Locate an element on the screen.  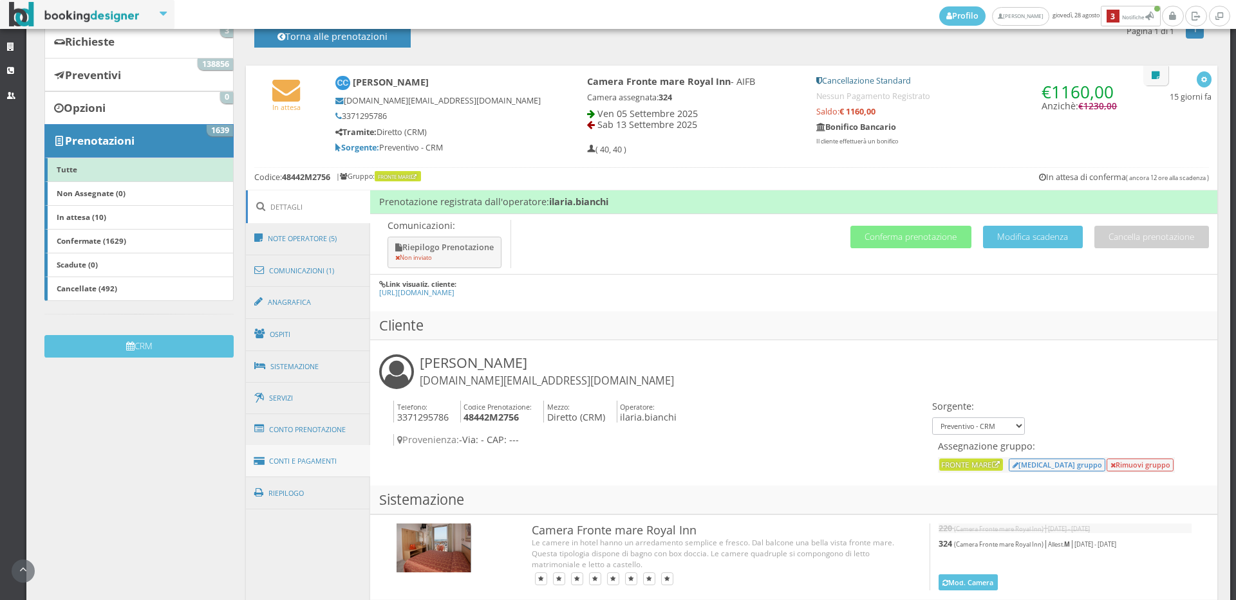
strong: € 1160,00 is located at coordinates (857, 111).